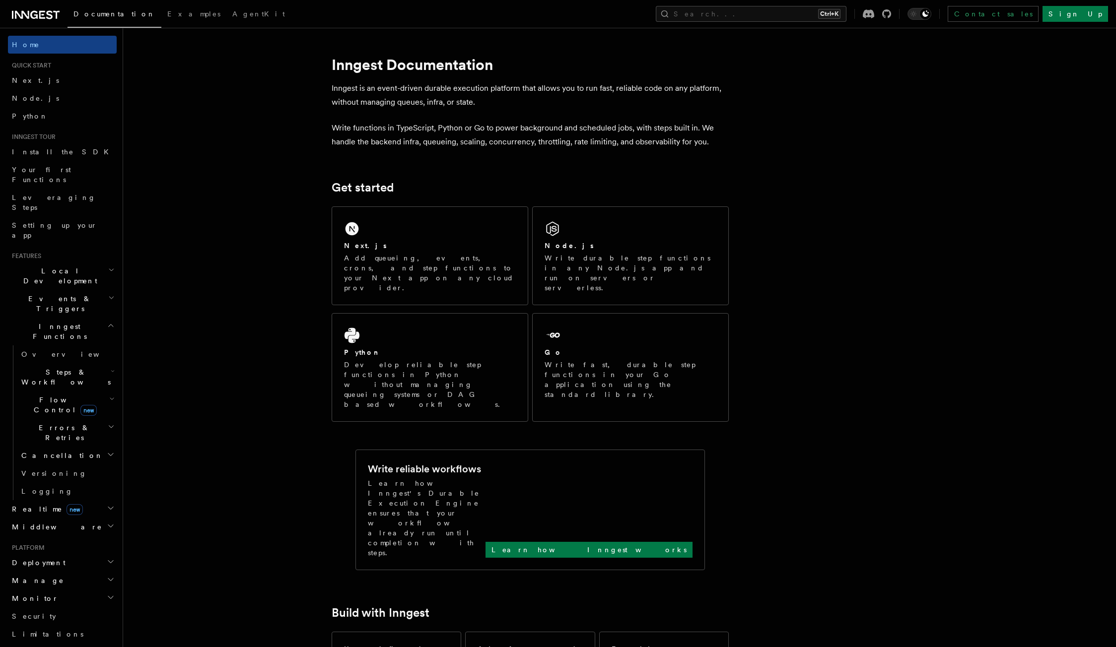 This screenshot has width=1116, height=647. What do you see at coordinates (64, 377) in the screenshot?
I see `span: Steps & Workflows` at bounding box center [64, 377].